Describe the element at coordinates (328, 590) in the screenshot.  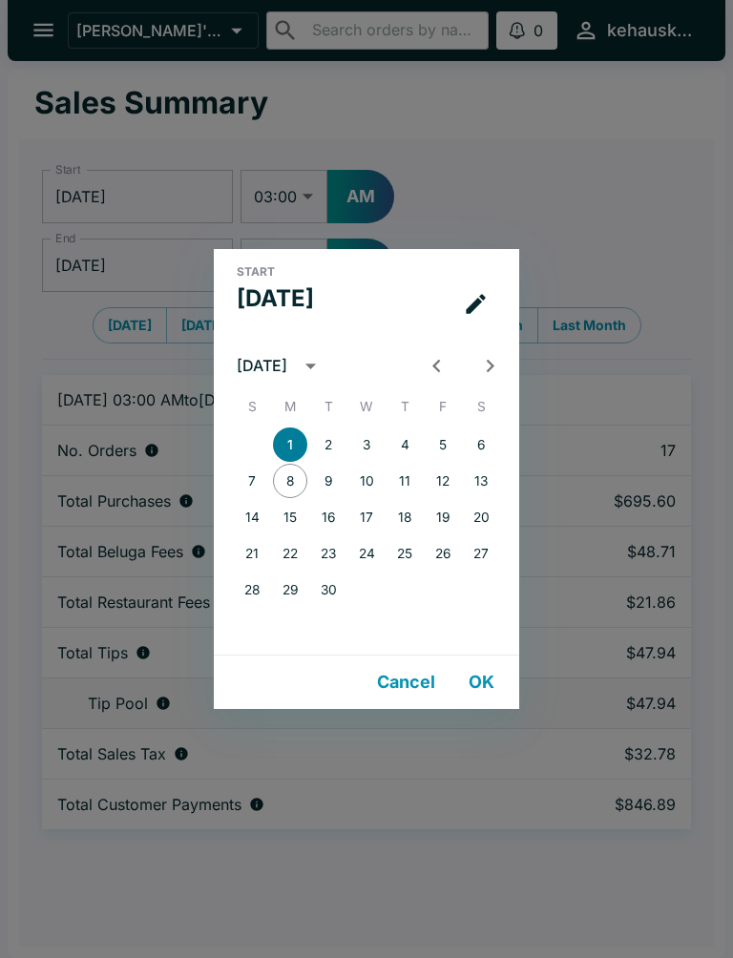
I see `button: 30` at that location.